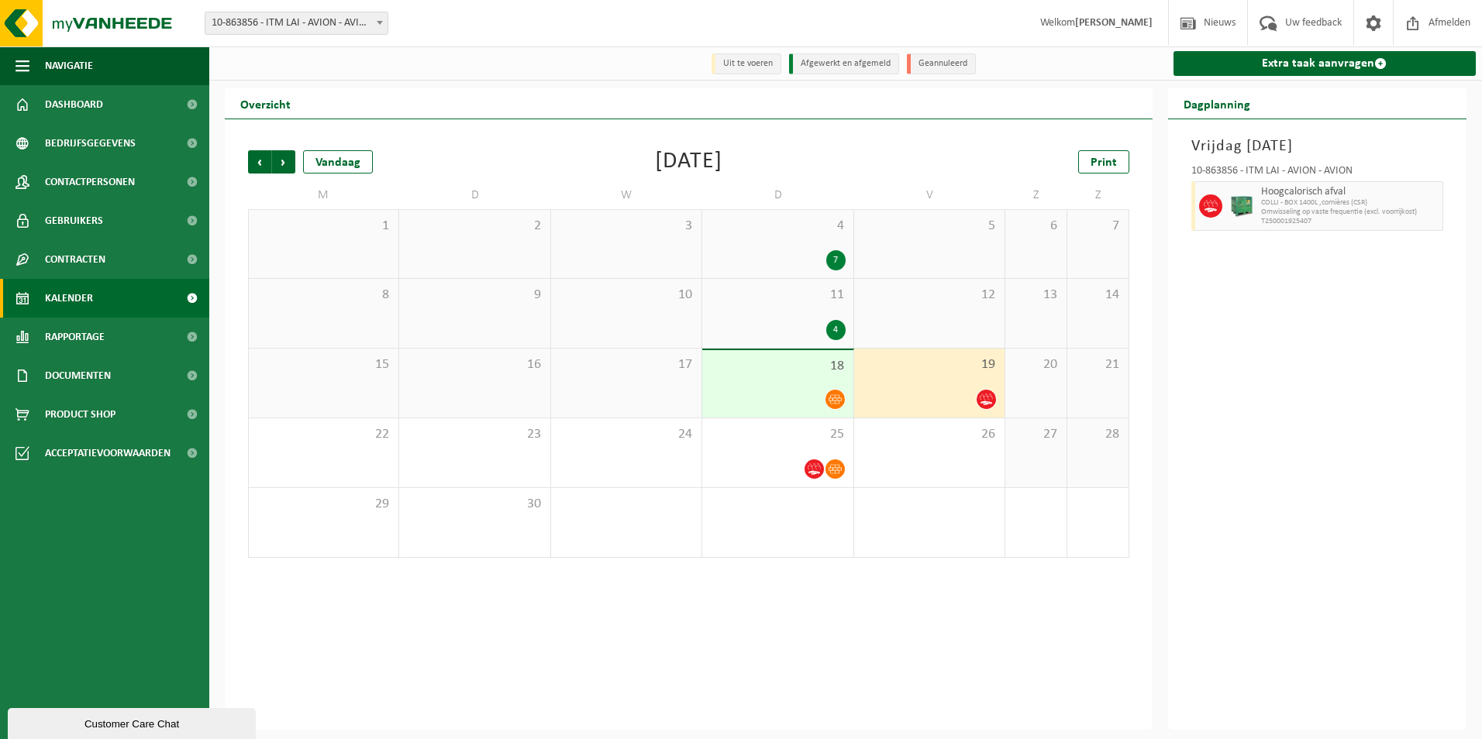  What do you see at coordinates (1317, 174) in the screenshot?
I see `div: 10-863856 - ITM LAI - AVION - AVION` at bounding box center [1317, 174].